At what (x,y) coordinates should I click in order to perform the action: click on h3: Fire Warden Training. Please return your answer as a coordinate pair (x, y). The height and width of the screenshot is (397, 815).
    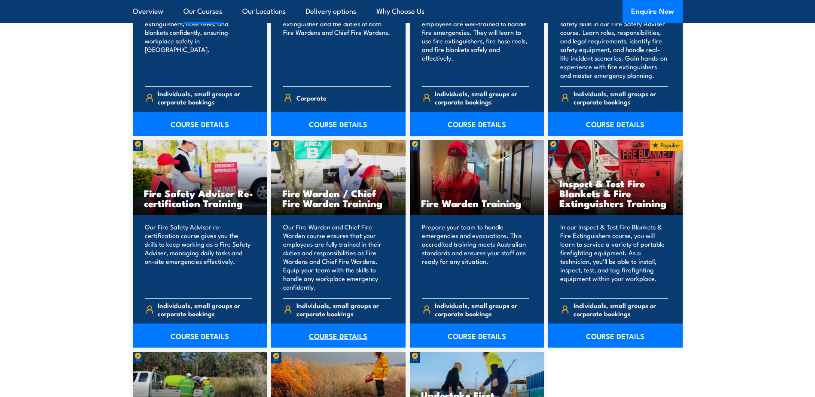
    Looking at the image, I should click on (477, 203).